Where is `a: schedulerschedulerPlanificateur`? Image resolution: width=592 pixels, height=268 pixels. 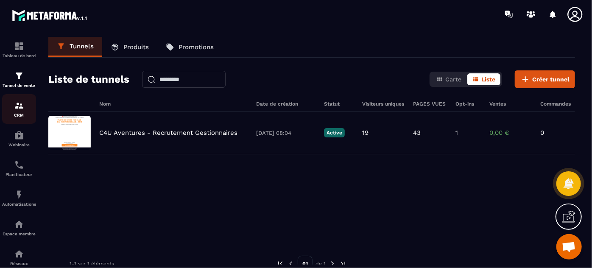
a: schedulerschedulerPlanificateur is located at coordinates (19, 168).